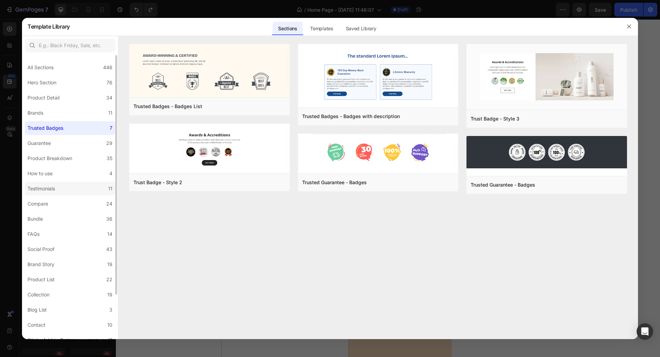 The width and height of the screenshot is (660, 357). I want to click on input: E.g.: Black Friday, Sale, etc., so click(70, 45).